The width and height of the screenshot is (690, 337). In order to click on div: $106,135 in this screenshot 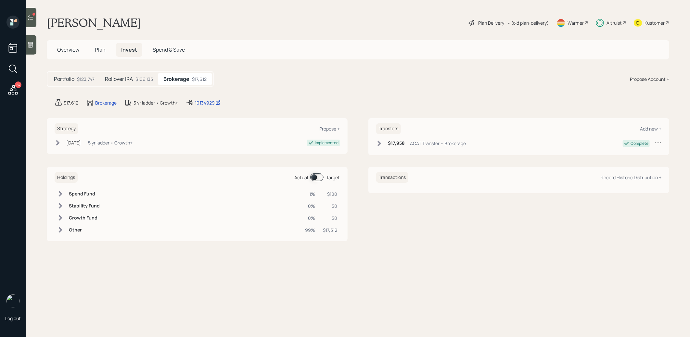, I will do `click(144, 79)`.